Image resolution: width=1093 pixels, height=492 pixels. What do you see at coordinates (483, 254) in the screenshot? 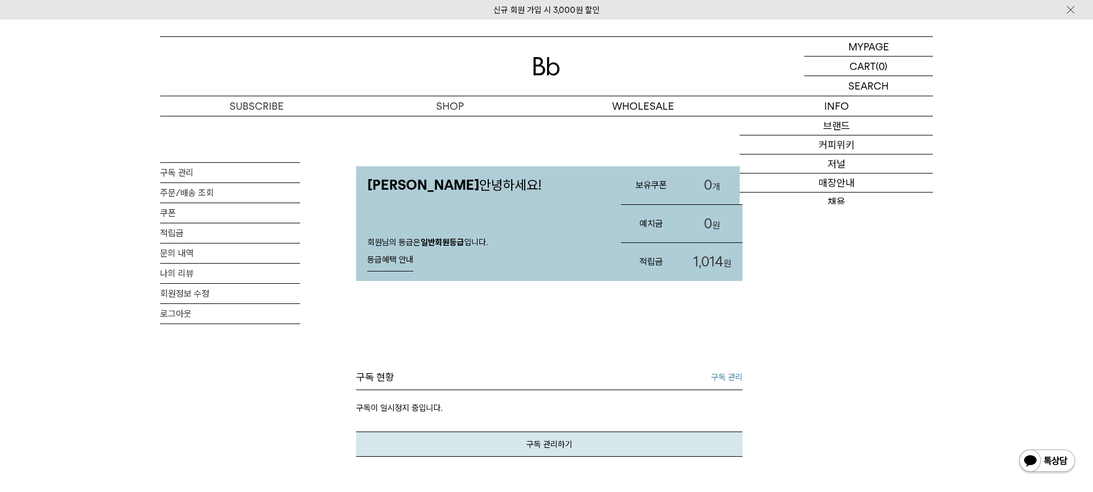
I see `div: 회원님의 등급은 입니다.` at bounding box center [483, 254].